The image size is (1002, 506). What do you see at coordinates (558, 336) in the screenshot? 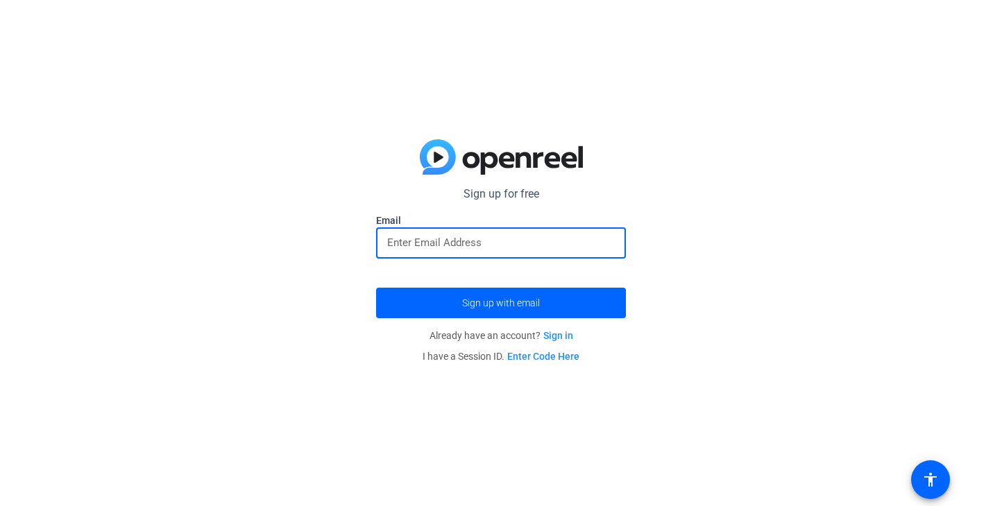
I see `a: Sign in` at bounding box center [558, 336].